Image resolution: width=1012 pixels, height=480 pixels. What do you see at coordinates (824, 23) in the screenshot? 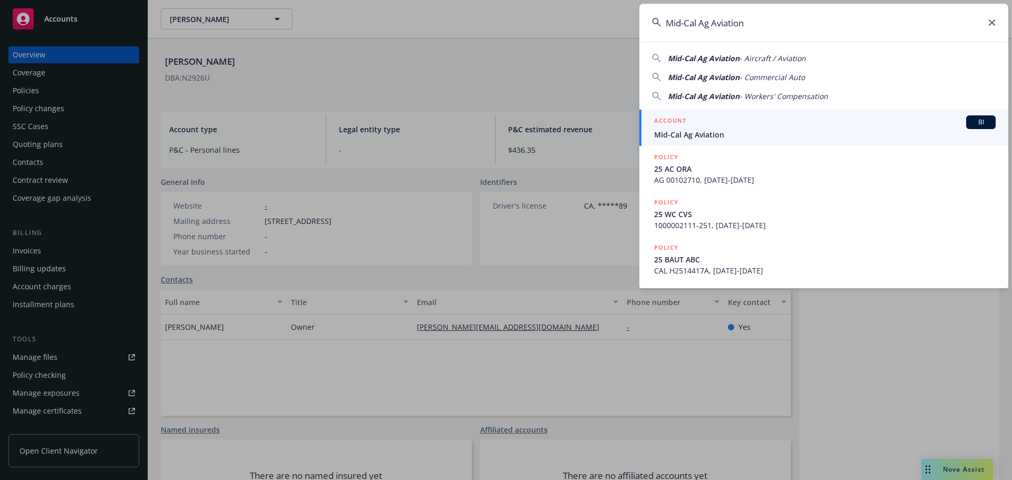
I see `input: Search...` at bounding box center [824, 23].